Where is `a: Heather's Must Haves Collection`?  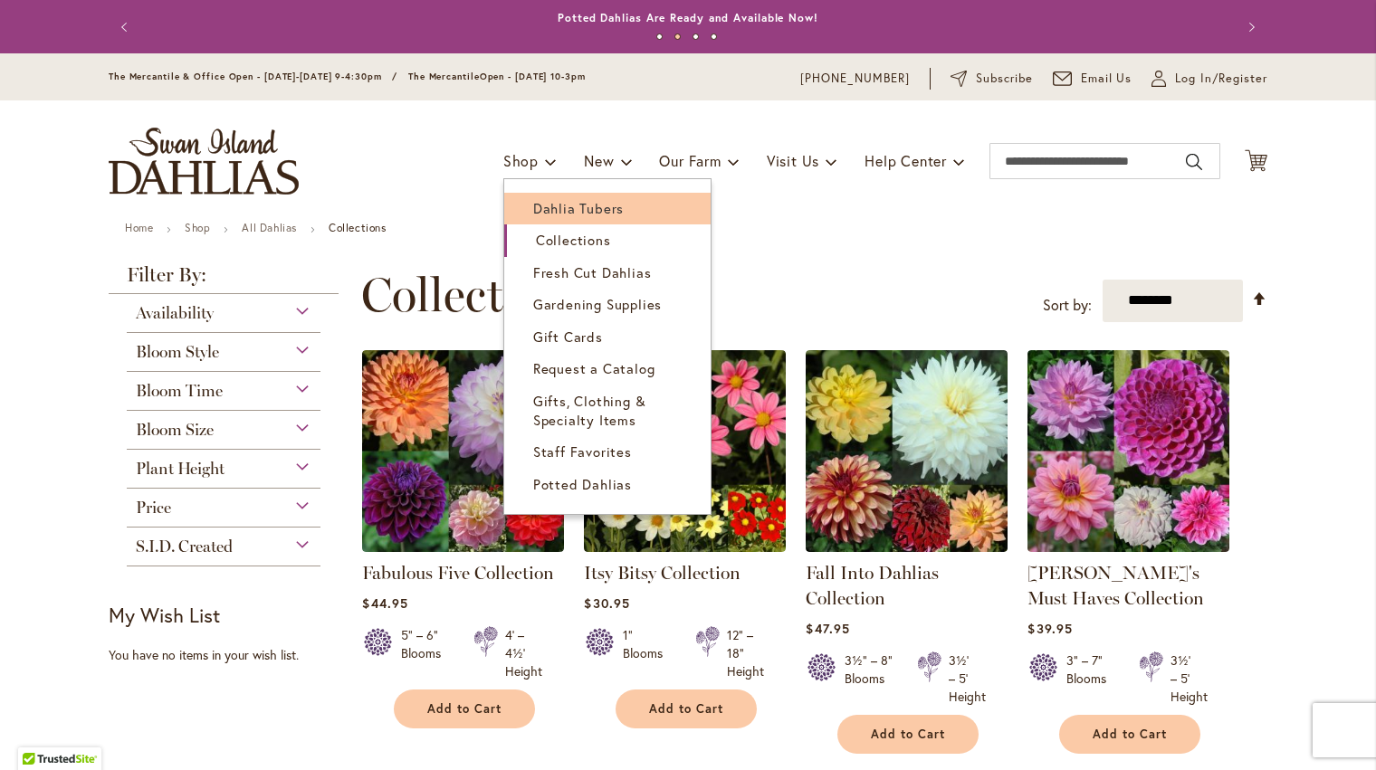 a: Heather's Must Haves Collection is located at coordinates (1128, 547).